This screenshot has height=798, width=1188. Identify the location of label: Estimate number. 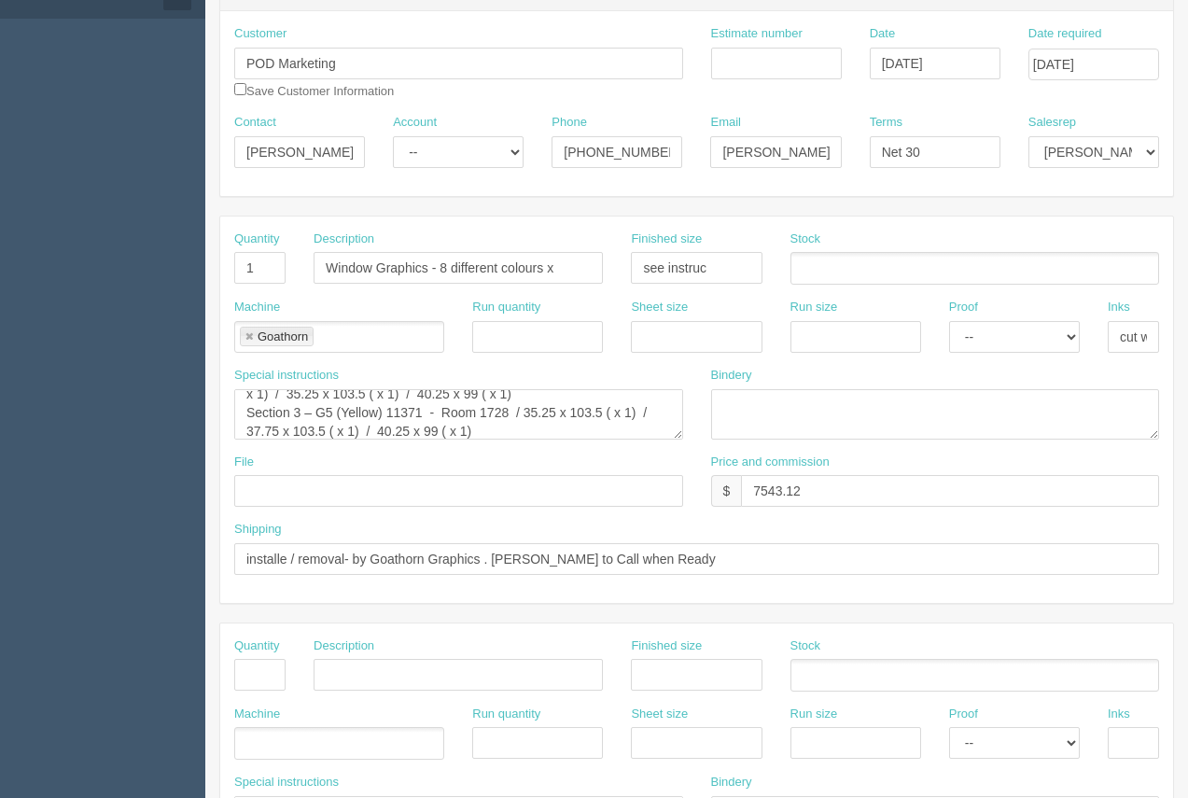
(757, 34).